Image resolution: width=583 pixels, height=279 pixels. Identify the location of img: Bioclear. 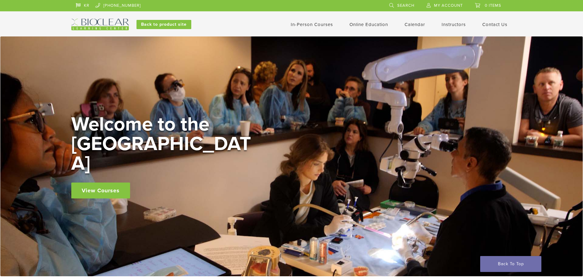
(100, 24).